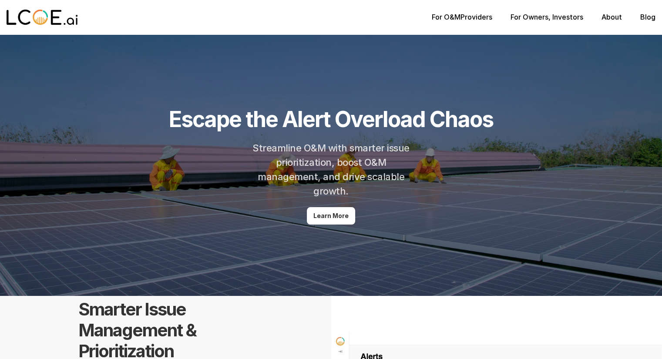 The height and width of the screenshot is (359, 662). I want to click on a: Blog, so click(648, 17).